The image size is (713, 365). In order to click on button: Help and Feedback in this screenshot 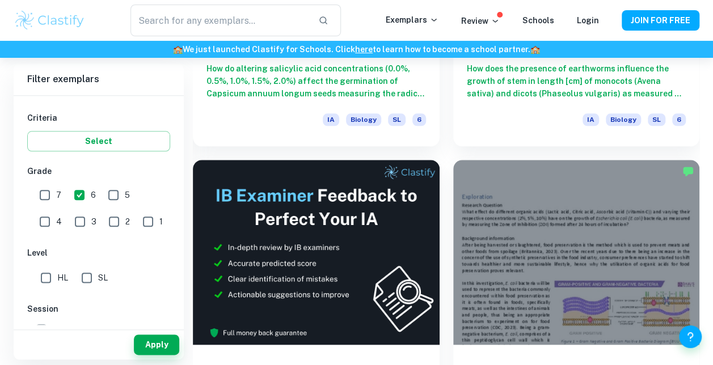, I will do `click(690, 337)`.